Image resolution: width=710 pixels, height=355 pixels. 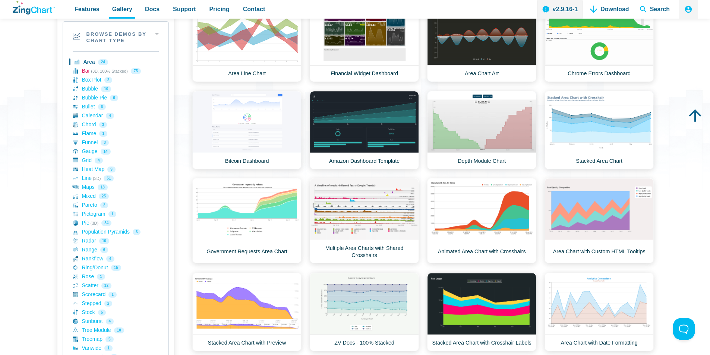 I want to click on a: Amazon Dashboard Template, so click(x=364, y=130).